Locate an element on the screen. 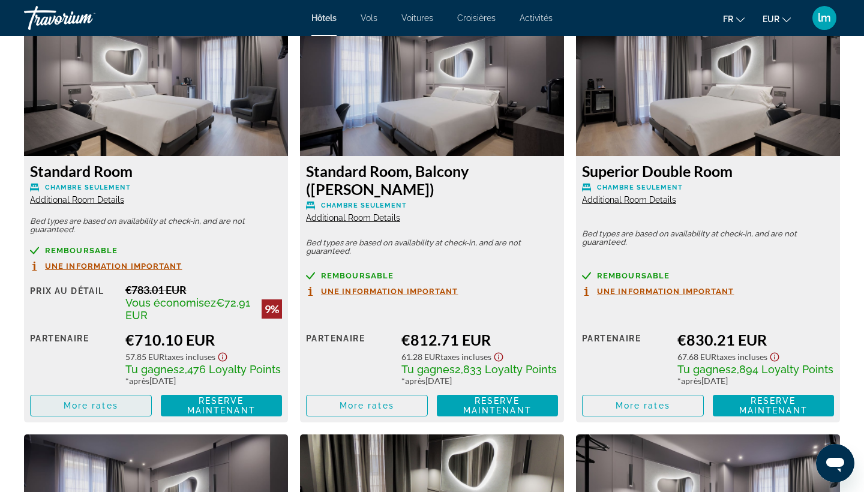 Image resolution: width=864 pixels, height=492 pixels. a: Hôtels is located at coordinates (324, 18).